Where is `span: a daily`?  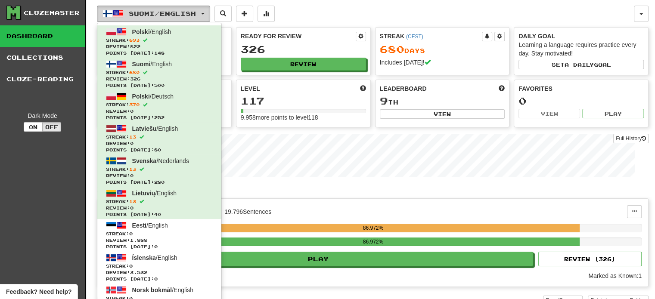
span: a daily is located at coordinates (579, 65).